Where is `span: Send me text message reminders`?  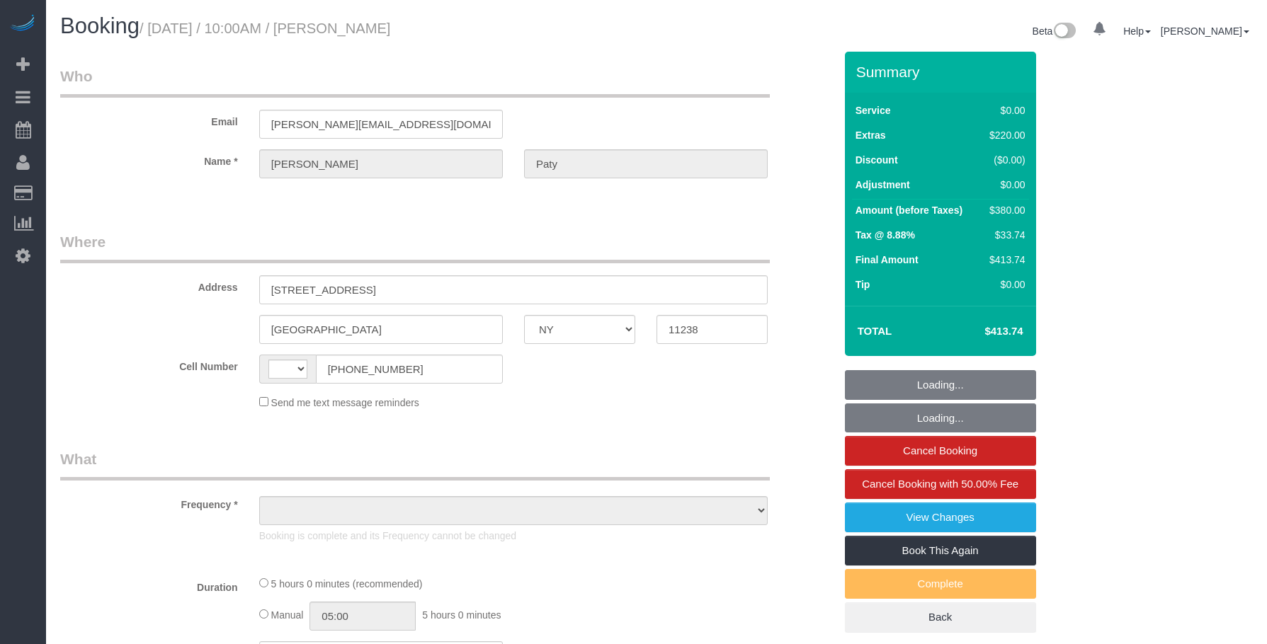
span: Send me text message reminders is located at coordinates (345, 403).